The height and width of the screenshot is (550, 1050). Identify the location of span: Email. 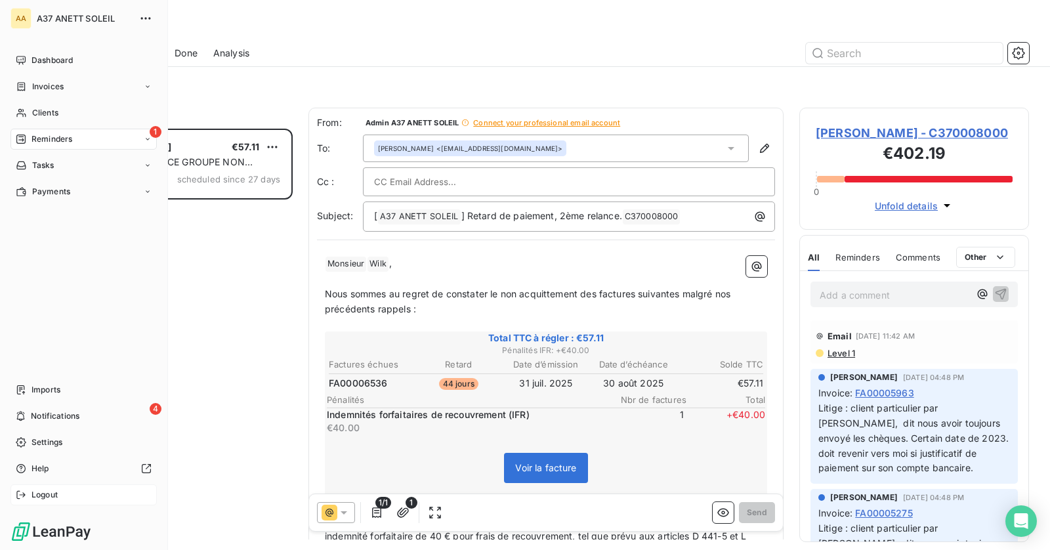
(839, 336).